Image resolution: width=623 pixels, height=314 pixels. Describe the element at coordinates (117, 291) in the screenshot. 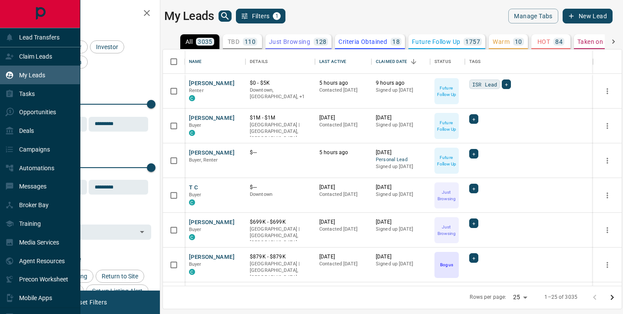

I see `div: Set up Listing Alert` at that location.